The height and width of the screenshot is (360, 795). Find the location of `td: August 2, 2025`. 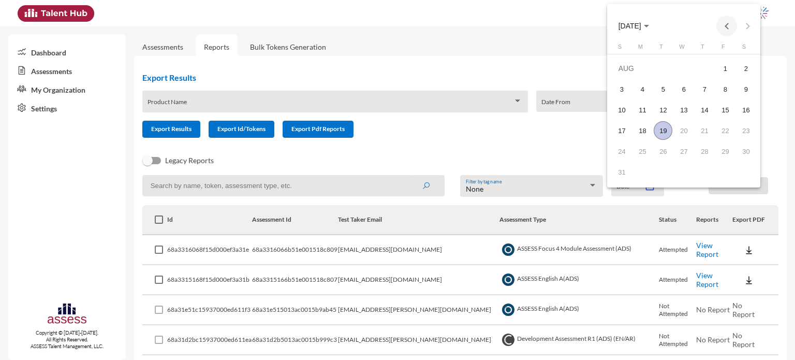

td: August 2, 2025 is located at coordinates (746, 68).